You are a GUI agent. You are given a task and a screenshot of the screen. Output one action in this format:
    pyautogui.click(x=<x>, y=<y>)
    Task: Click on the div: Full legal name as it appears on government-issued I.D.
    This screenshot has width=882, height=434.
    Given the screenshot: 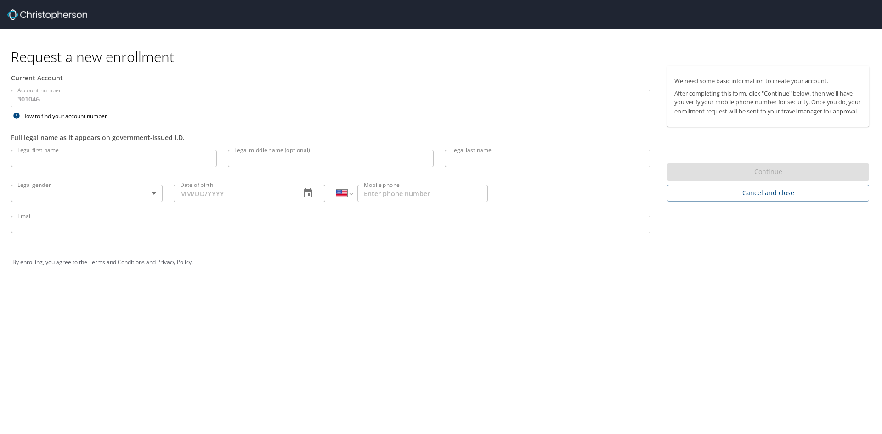 What is the action you would take?
    pyautogui.click(x=331, y=137)
    